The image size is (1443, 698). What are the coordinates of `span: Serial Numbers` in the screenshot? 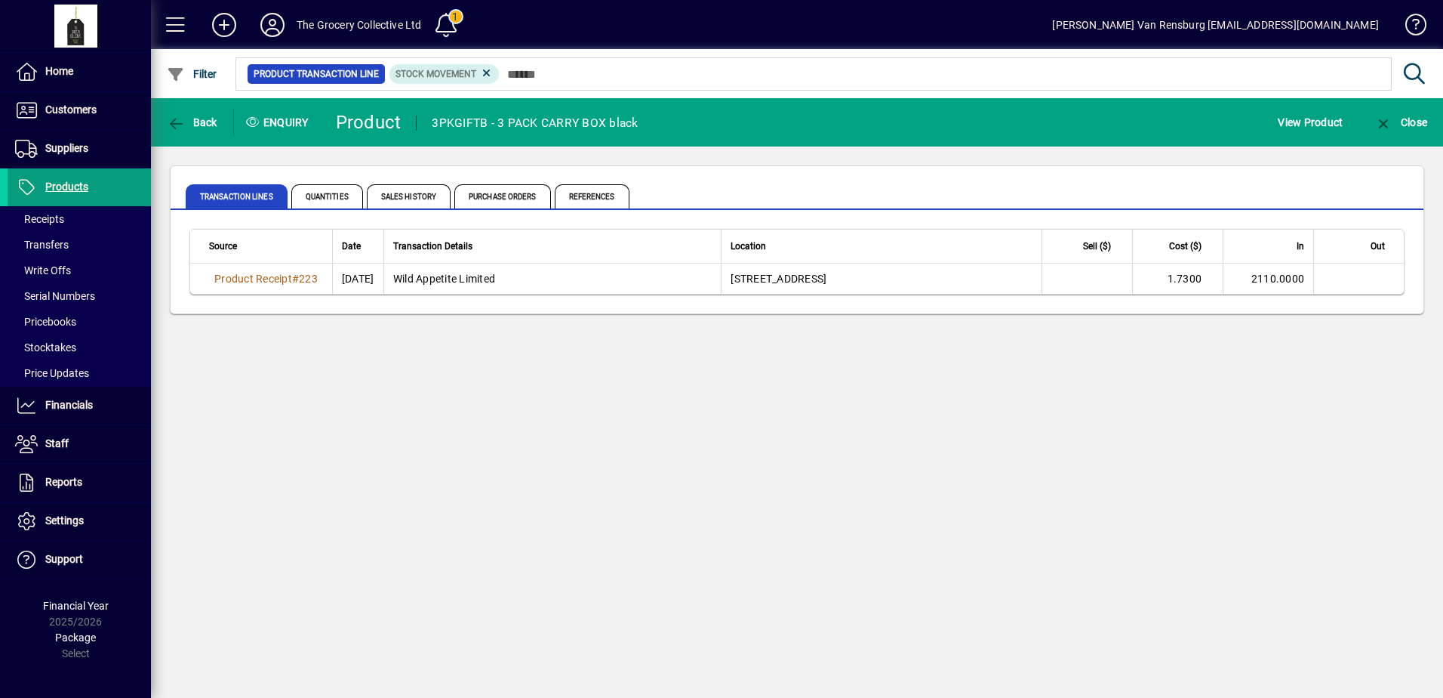 It's located at (55, 296).